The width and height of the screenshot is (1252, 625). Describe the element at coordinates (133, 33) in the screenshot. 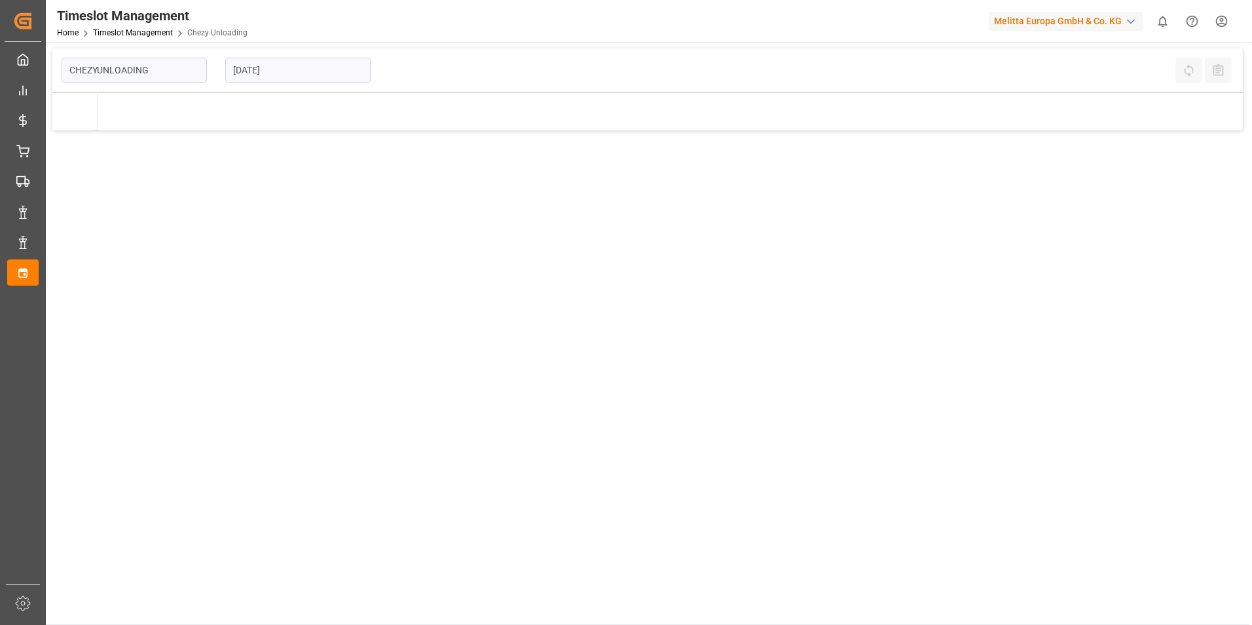

I see `a: Timeslot Management` at that location.